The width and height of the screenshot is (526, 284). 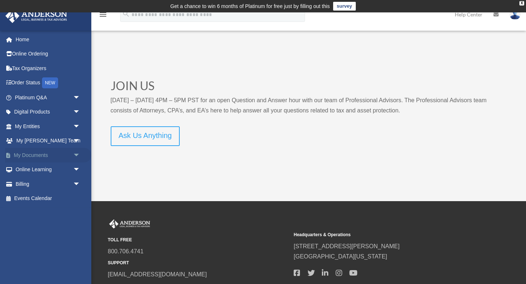 What do you see at coordinates (145, 136) in the screenshot?
I see `a: Ask Us Anything` at bounding box center [145, 136].